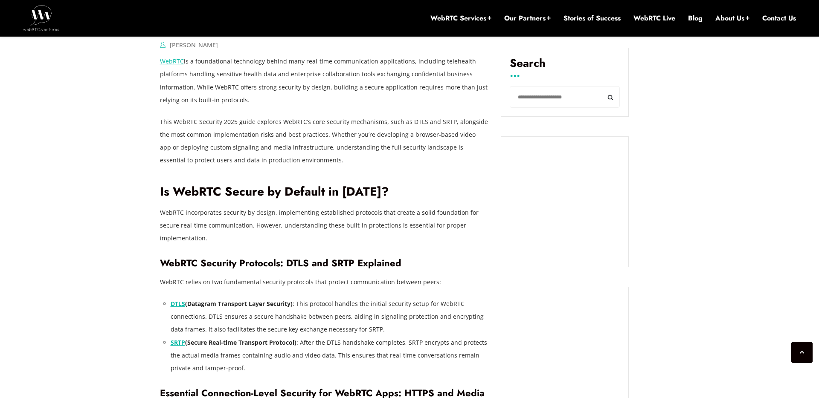 This screenshot has width=819, height=398. I want to click on p: WebRTC relies on two fundamental security protocols that protect communication between peers:, so click(324, 282).